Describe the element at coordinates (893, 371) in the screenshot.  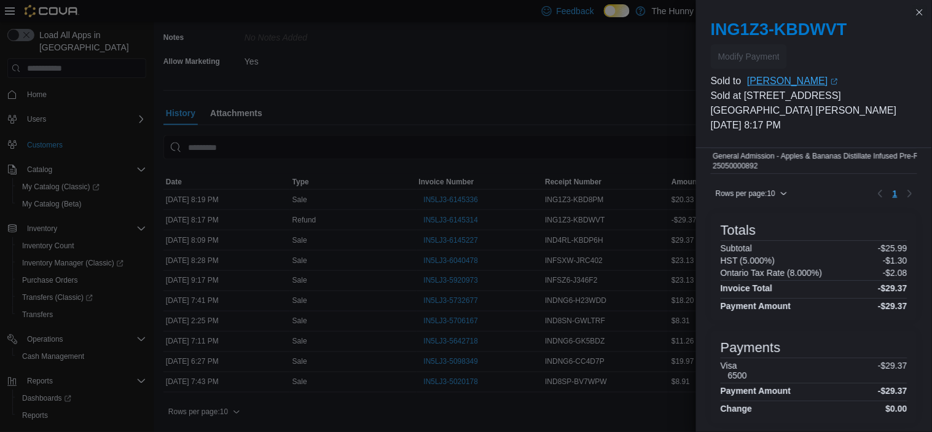
I see `p: -$29.37` at that location.